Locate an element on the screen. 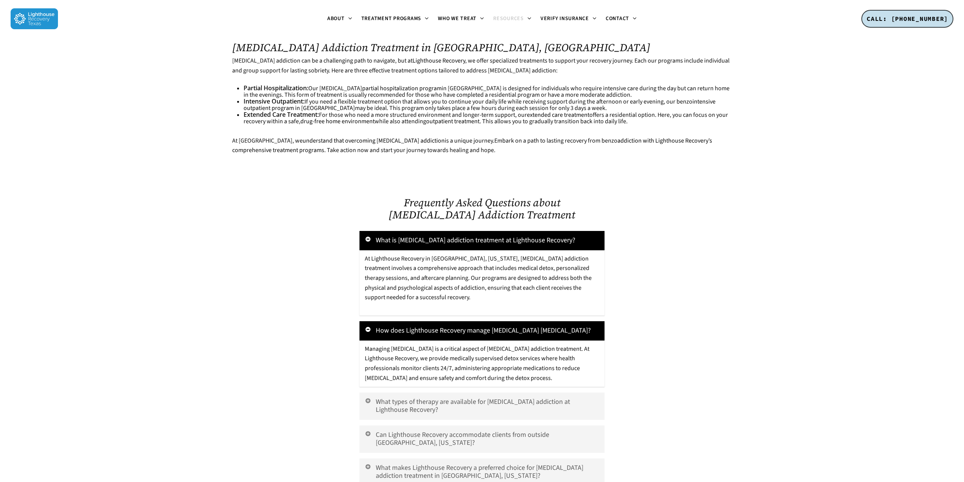 The image size is (964, 482). a: Verify Insurance is located at coordinates (569, 19).